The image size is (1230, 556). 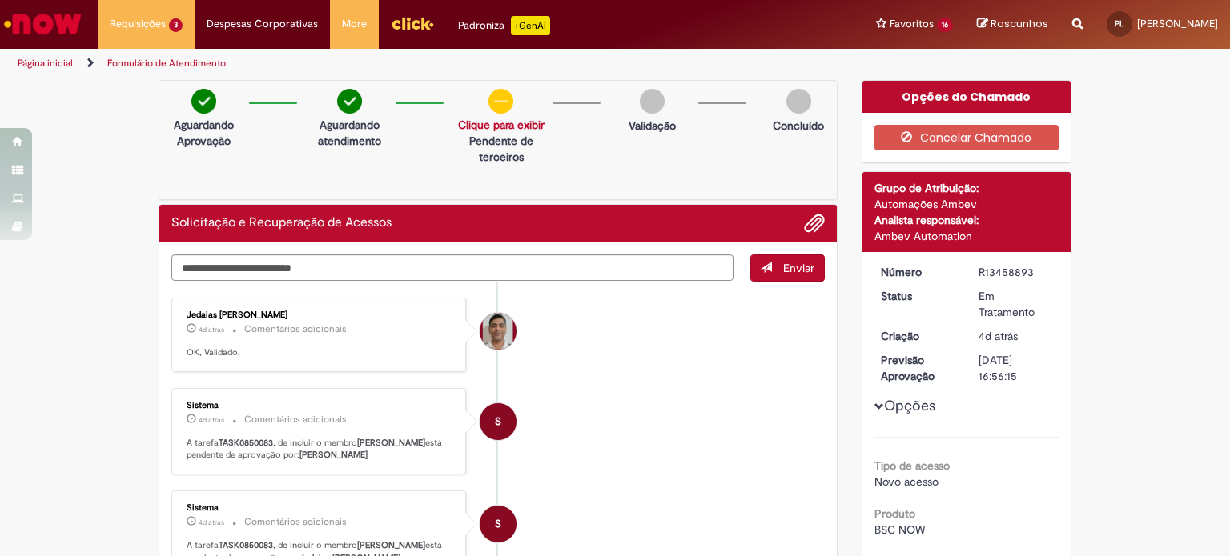 I want to click on p: Aguardando atendimento, so click(x=349, y=133).